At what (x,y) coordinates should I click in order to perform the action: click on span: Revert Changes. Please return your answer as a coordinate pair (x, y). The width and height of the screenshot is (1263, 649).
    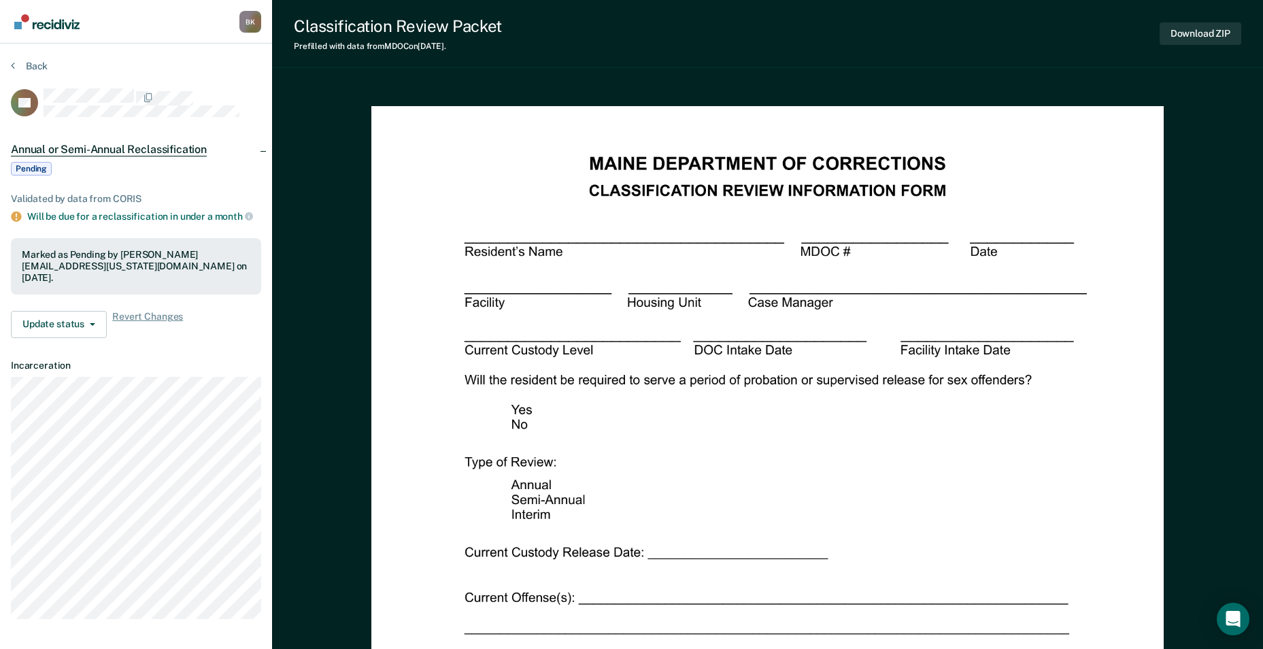
    Looking at the image, I should click on (148, 324).